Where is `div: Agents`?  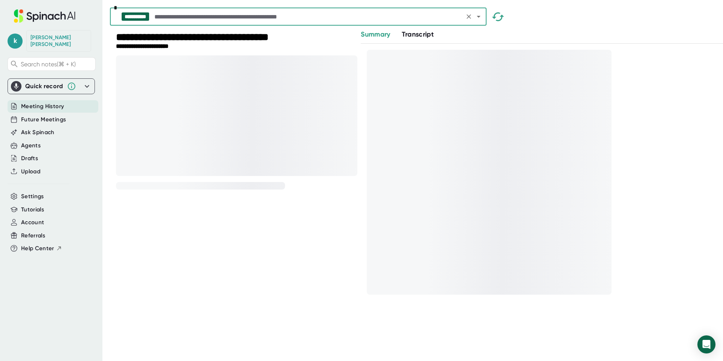 div: Agents is located at coordinates (31, 145).